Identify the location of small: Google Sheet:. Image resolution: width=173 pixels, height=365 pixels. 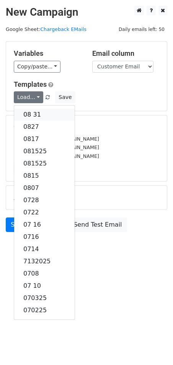
(46, 29).